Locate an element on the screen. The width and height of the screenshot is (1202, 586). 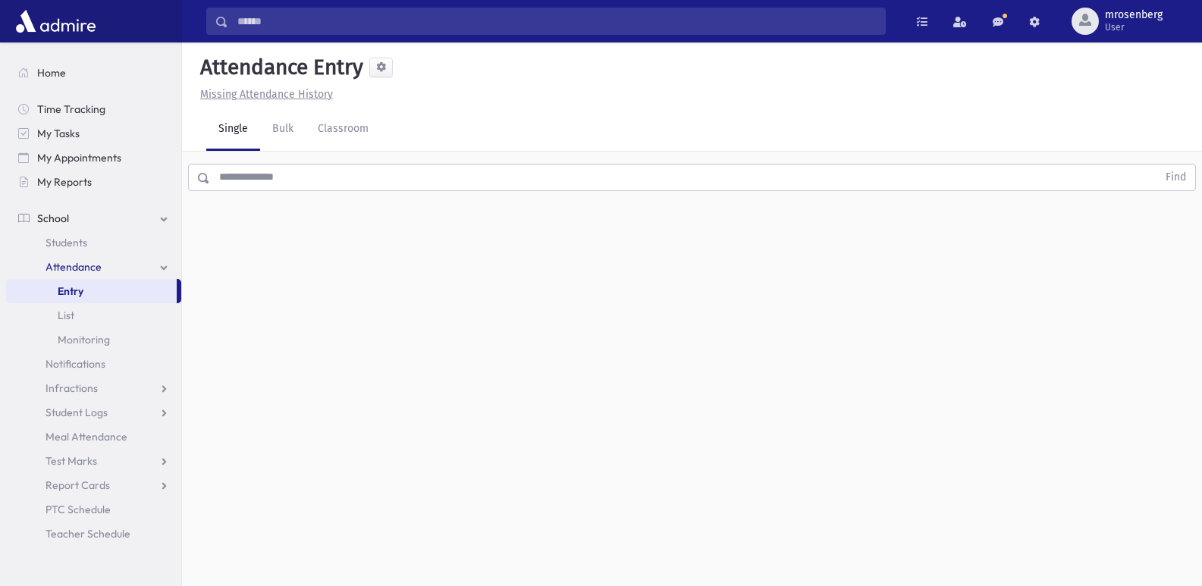
a: Notifications is located at coordinates (93, 364).